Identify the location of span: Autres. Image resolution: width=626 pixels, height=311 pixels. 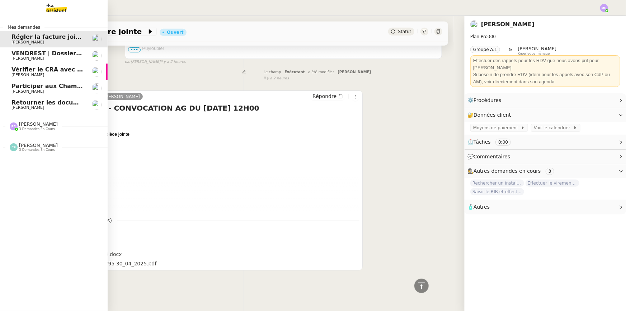
(481, 207).